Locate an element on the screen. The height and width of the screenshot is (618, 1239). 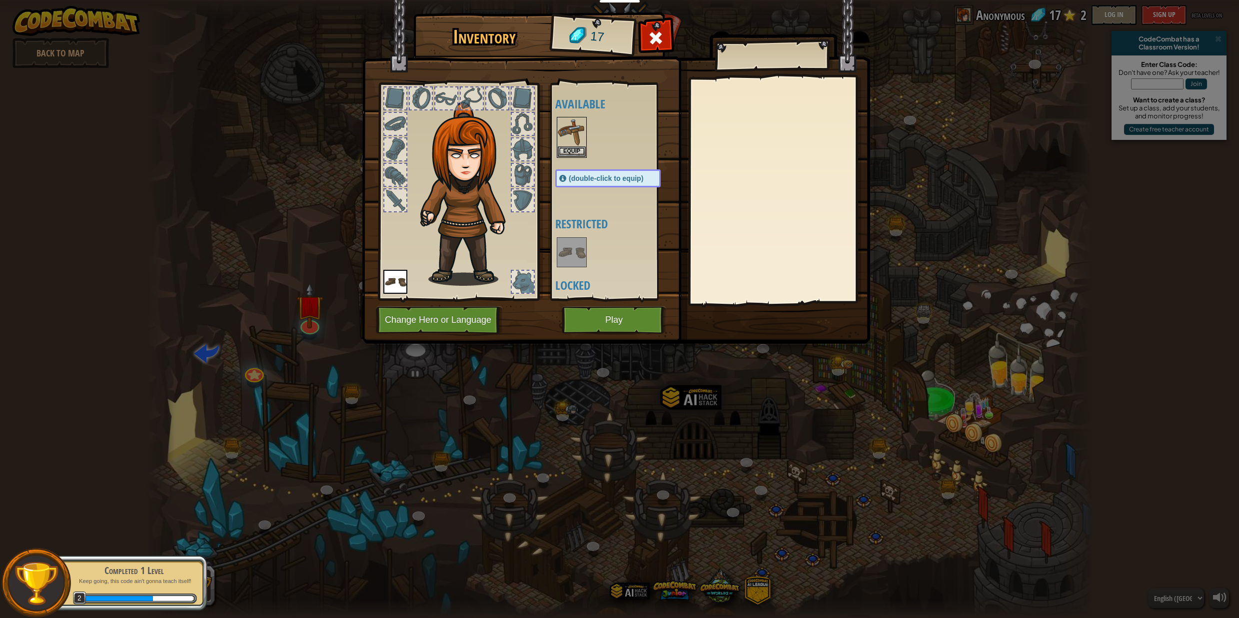
button: Equip is located at coordinates (572, 151).